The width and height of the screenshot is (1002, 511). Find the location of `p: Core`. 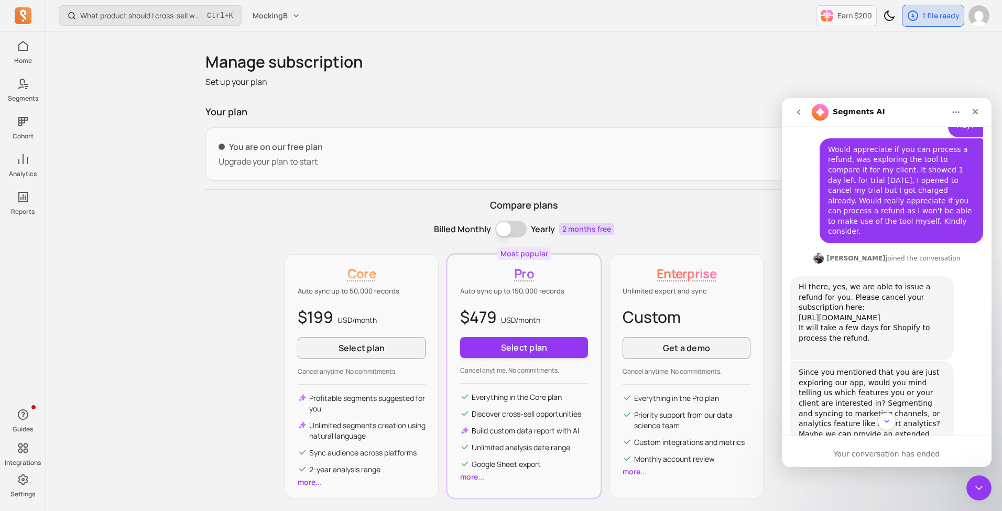

p: Core is located at coordinates (362, 274).